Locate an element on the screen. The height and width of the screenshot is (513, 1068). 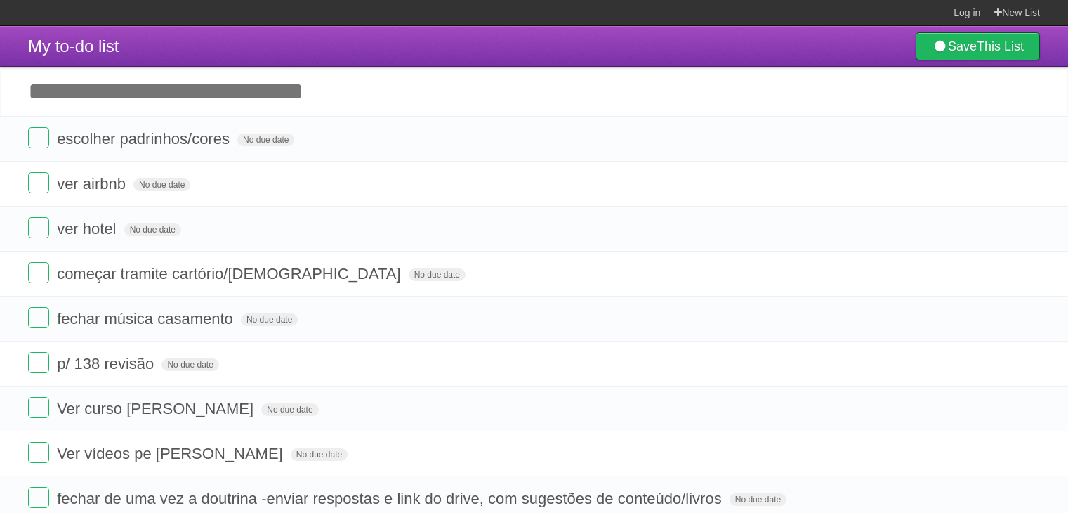
span: fechar de uma vez a doutrina -enviar respostas e link do drive, com sugestões de conteúdo/livros is located at coordinates (391, 498).